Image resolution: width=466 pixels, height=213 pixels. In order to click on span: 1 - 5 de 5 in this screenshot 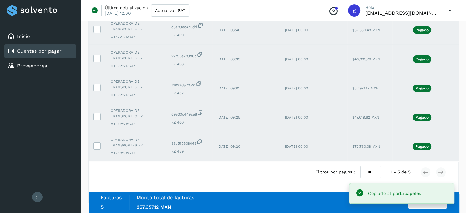, I will do `click(400, 172)`.